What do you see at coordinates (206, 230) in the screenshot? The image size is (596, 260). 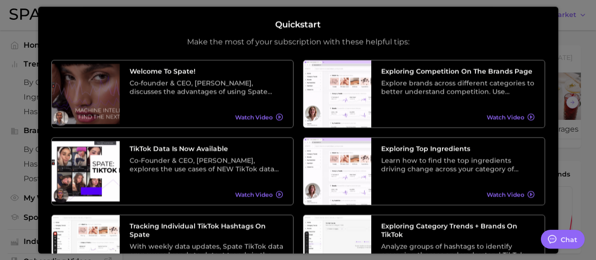 I see `h3: Tracking Individual TikTok Hashtags on Spate` at bounding box center [206, 230].